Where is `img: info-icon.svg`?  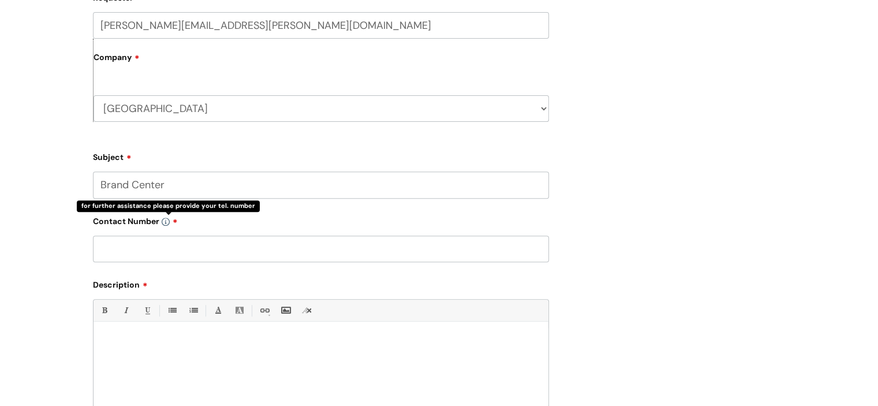 img: info-icon.svg is located at coordinates (166, 222).